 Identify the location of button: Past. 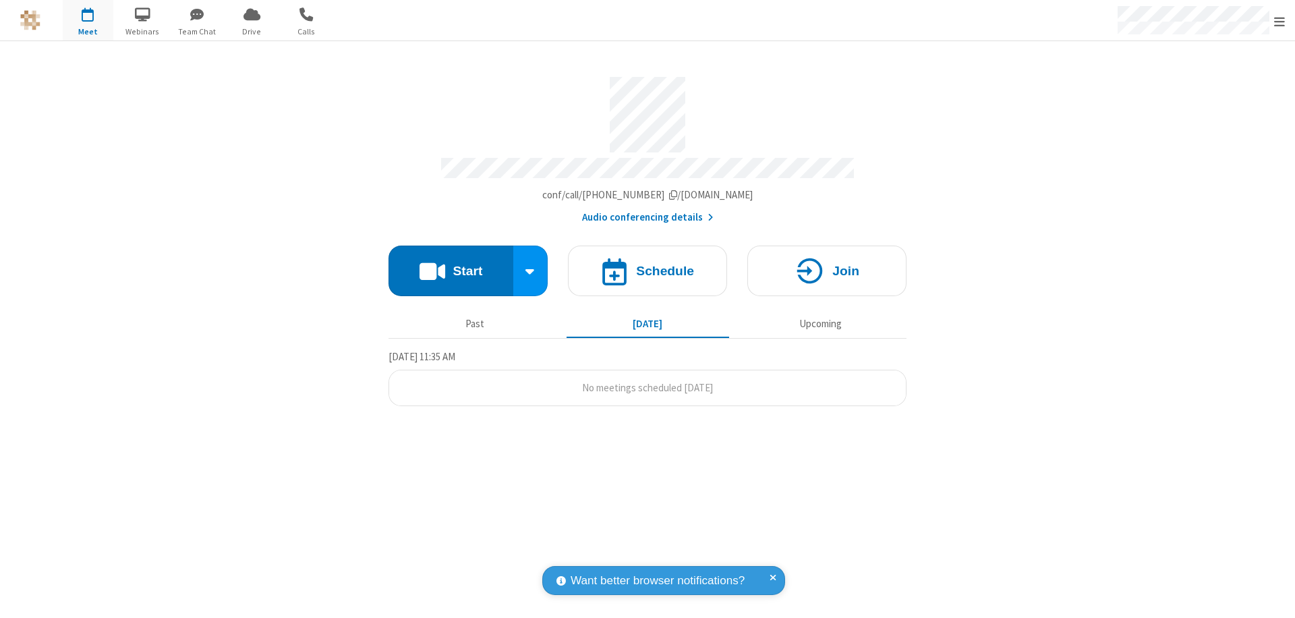
(475, 324).